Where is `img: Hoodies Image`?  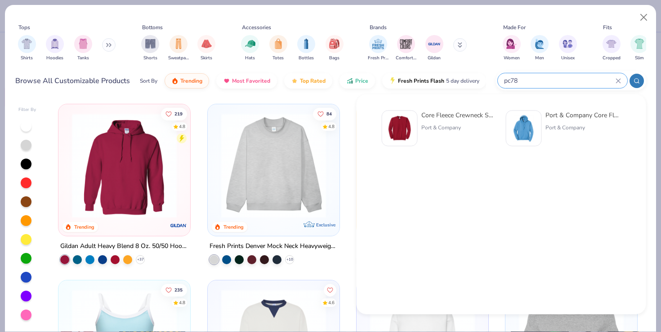
img: Hoodies Image is located at coordinates (55, 44).